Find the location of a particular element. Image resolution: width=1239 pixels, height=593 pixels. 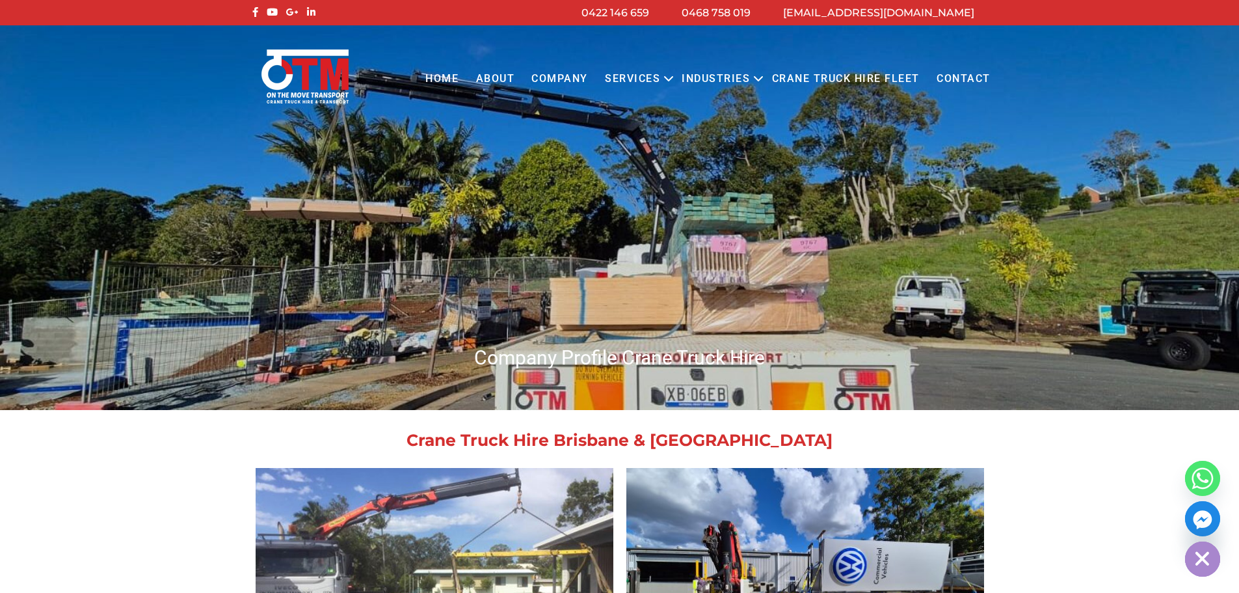

img: Otmtransport is located at coordinates (305, 76).